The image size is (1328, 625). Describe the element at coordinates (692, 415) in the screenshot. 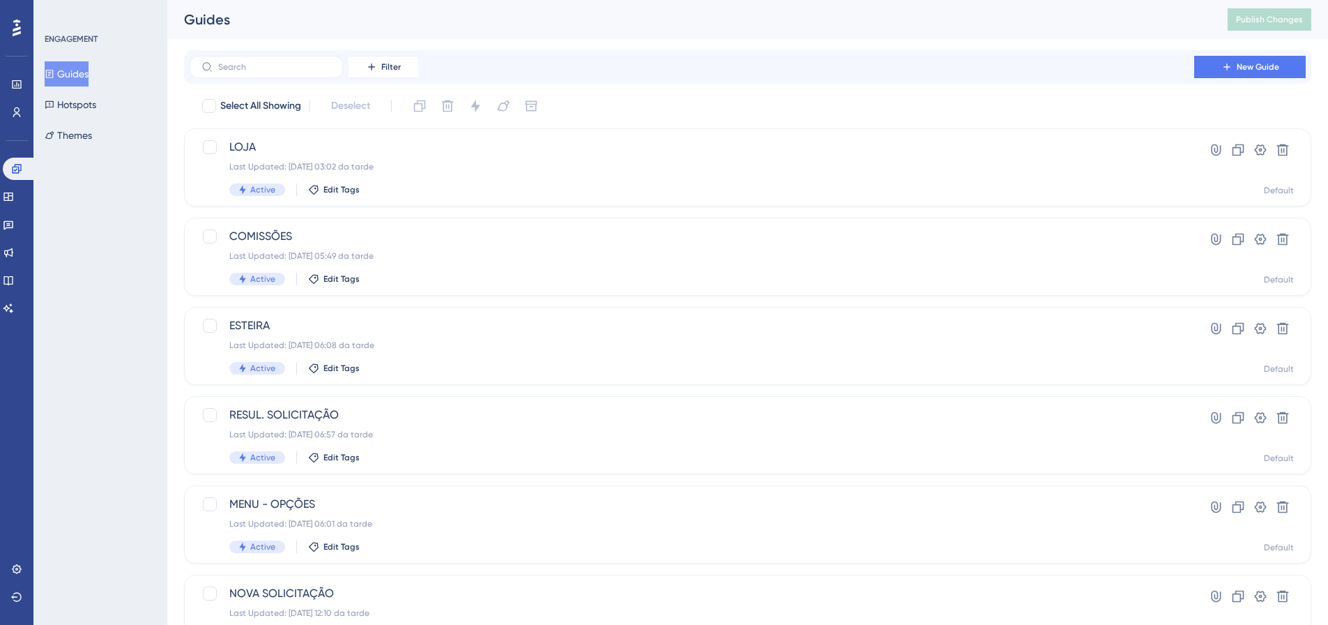

I see `span: RESUL. SOLICITAÇÃO` at that location.